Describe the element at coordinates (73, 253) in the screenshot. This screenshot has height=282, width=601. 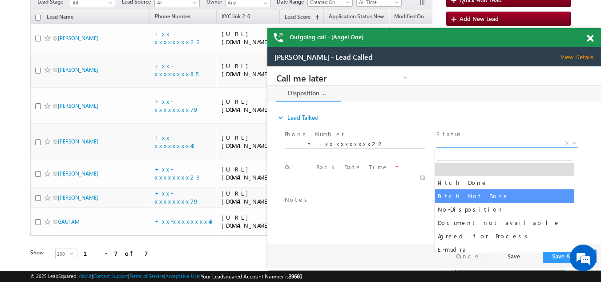
I see `span: select` at that location.